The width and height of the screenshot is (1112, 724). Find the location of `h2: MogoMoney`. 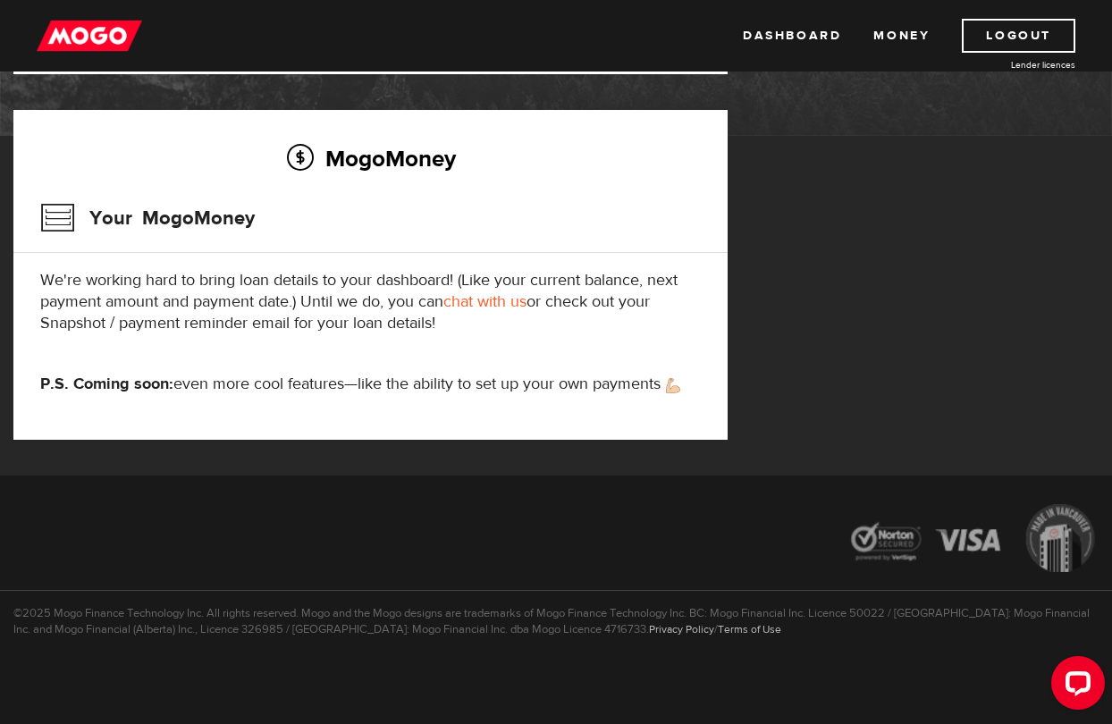

h2: MogoMoney is located at coordinates (370, 158).